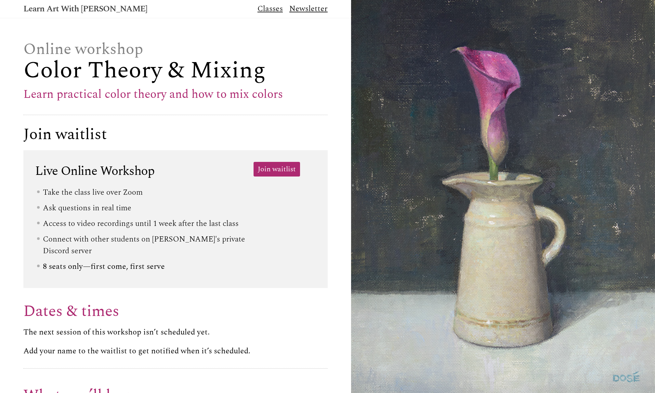  I want to click on h3: Join waitlist, so click(175, 135).